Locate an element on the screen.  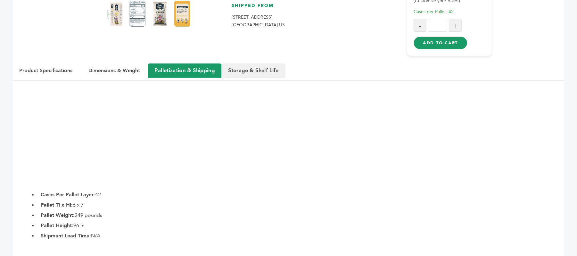
b: Pallet Ti x Hi: is located at coordinates (57, 205).